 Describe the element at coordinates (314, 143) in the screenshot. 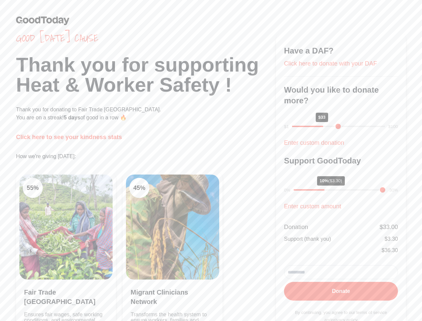

I see `a: Enter custom donation` at that location.